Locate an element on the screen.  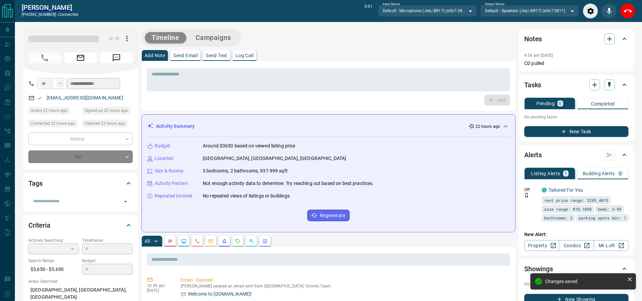
svg: Listing Alerts is located at coordinates (225, 241).